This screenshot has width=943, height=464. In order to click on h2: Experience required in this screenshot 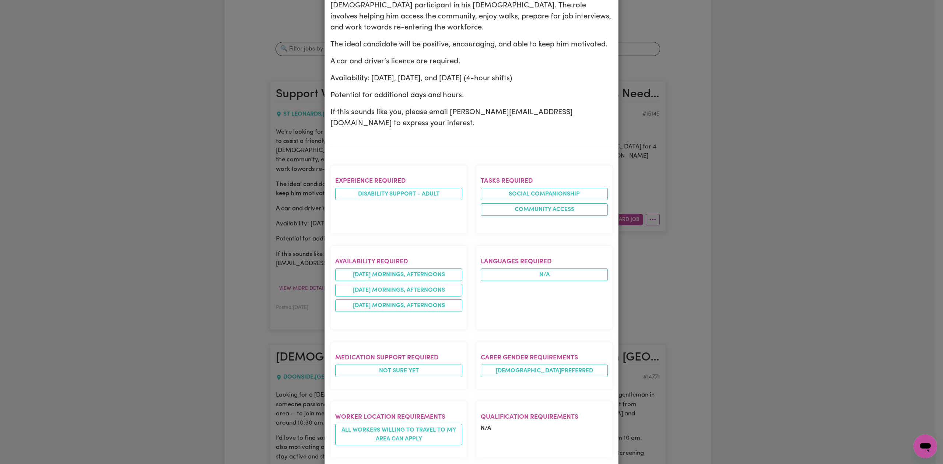, I will do `click(399, 181)`.